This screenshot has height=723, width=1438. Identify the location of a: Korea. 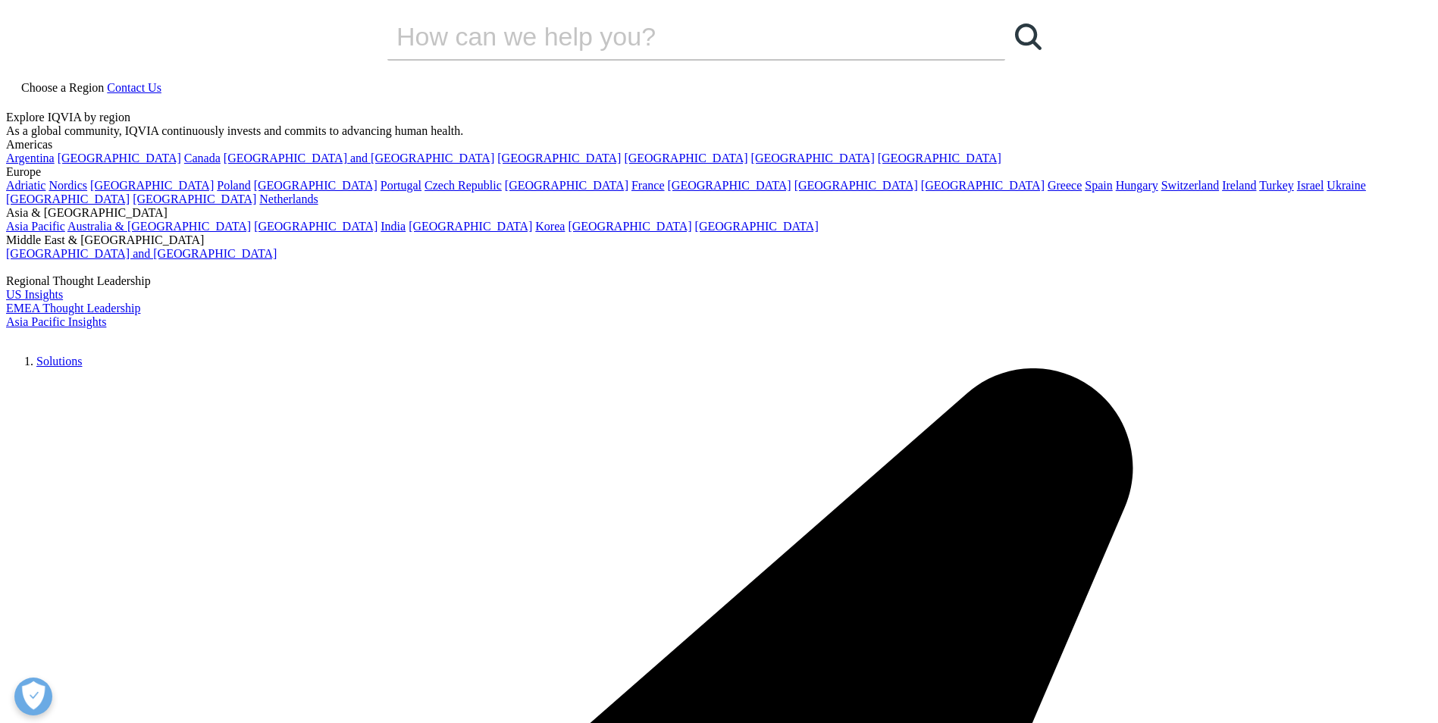
(550, 226).